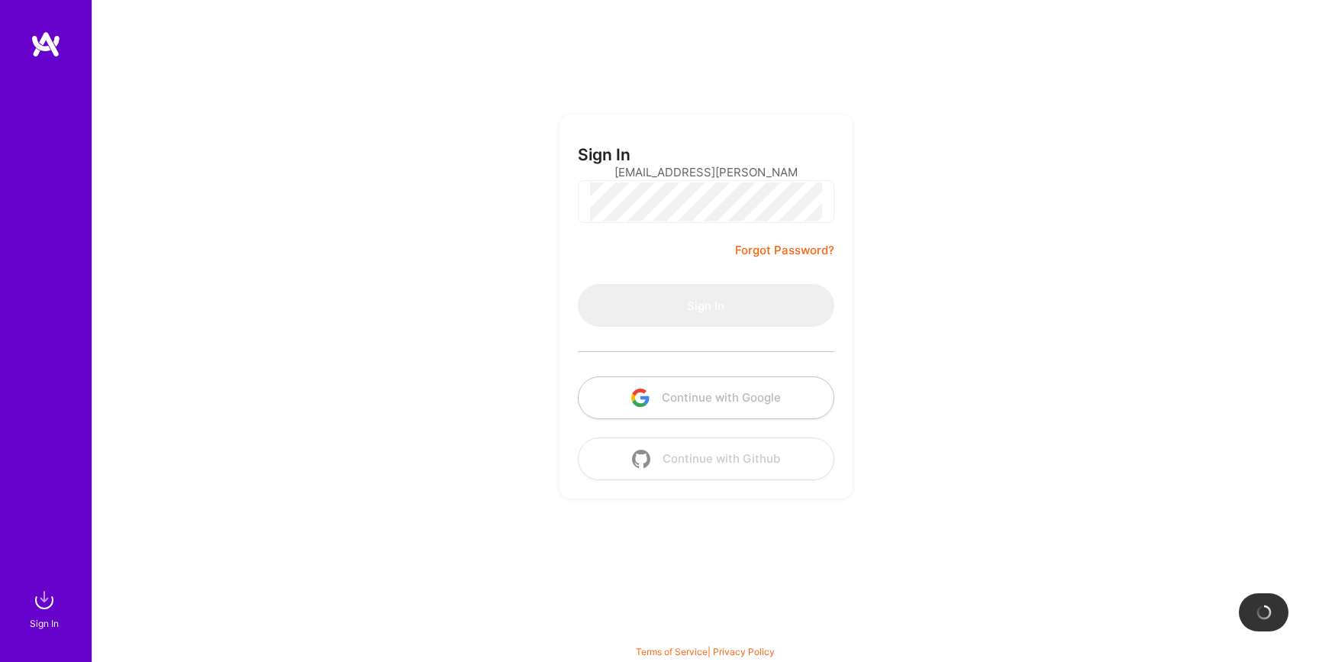 Image resolution: width=1319 pixels, height=662 pixels. Describe the element at coordinates (744, 651) in the screenshot. I see `a: Privacy Policy` at that location.